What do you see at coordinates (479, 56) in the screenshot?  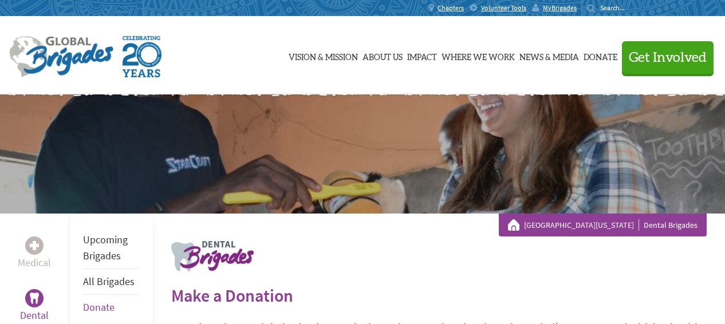 I see `a: Where We Work` at bounding box center [479, 56].